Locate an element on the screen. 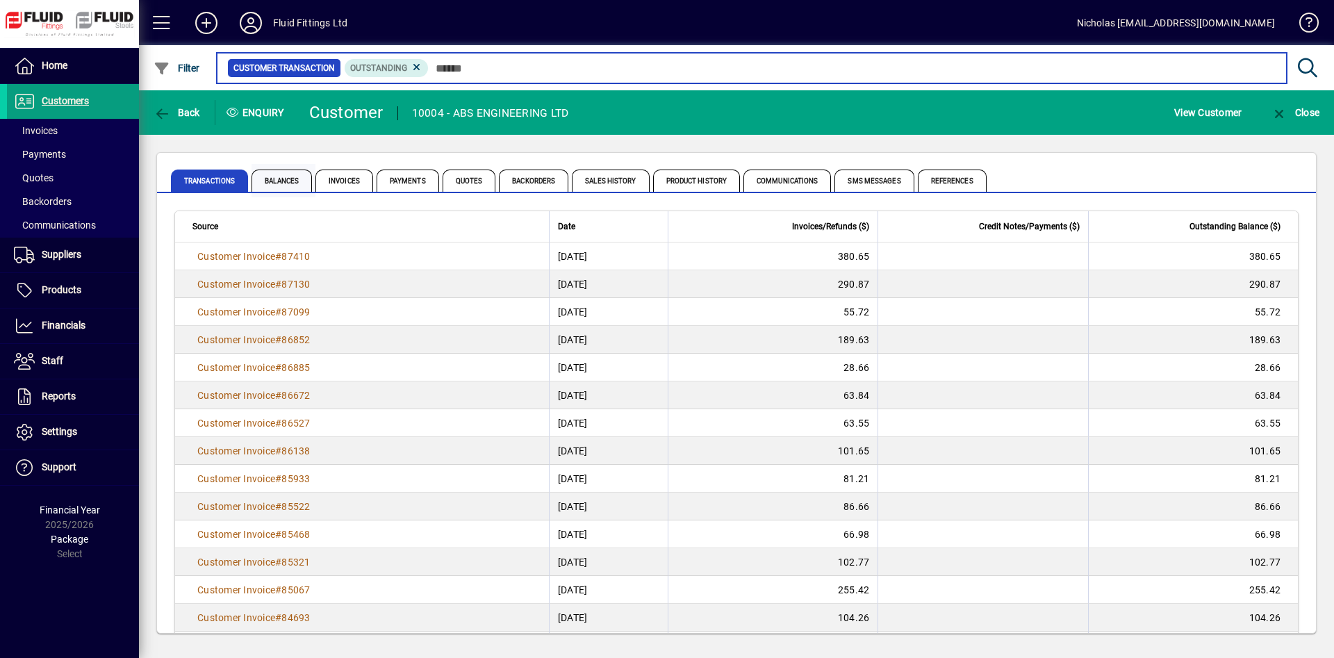  span: Customers is located at coordinates (65, 101).